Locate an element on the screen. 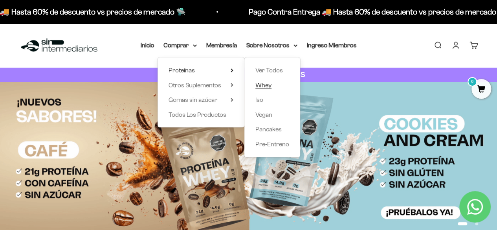 The width and height of the screenshot is (497, 230). a: Ver Todos is located at coordinates (272, 70).